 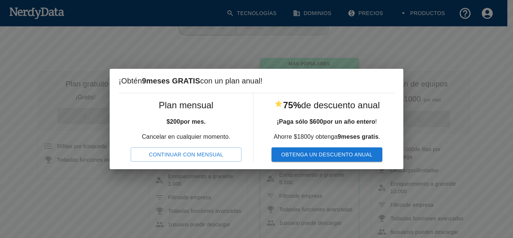 I want to click on font: 1800, so click(x=304, y=136).